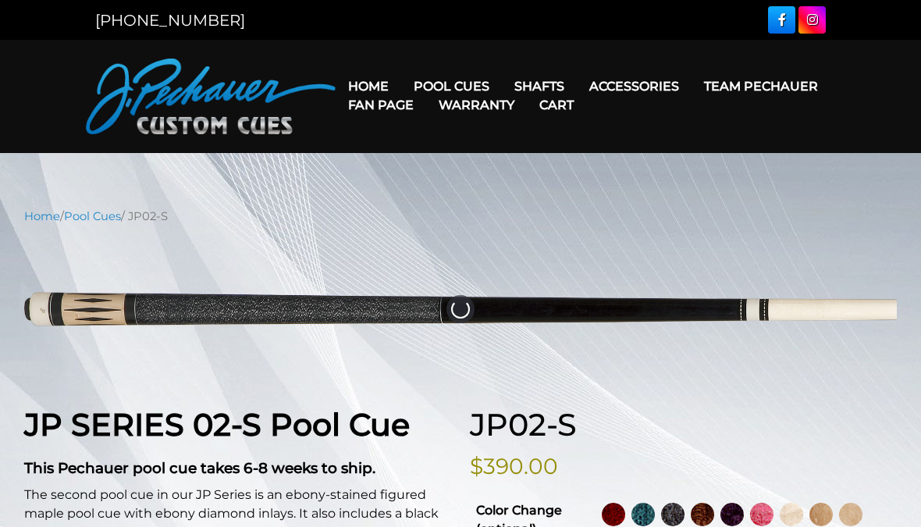  I want to click on img: Pechauer Custom Cues, so click(211, 96).